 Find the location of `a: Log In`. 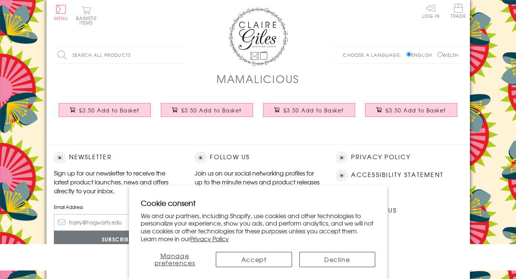

a: Log In is located at coordinates (431, 11).